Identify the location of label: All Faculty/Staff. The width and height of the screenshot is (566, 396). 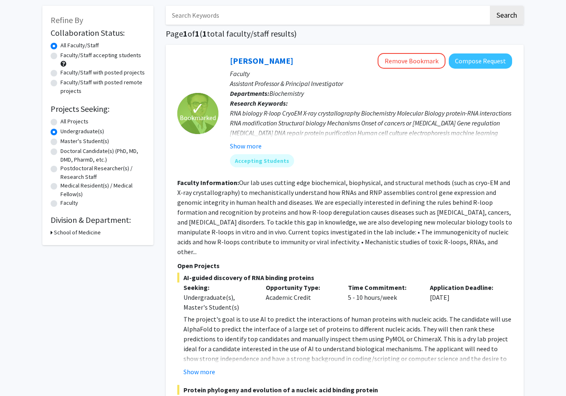
(79, 45).